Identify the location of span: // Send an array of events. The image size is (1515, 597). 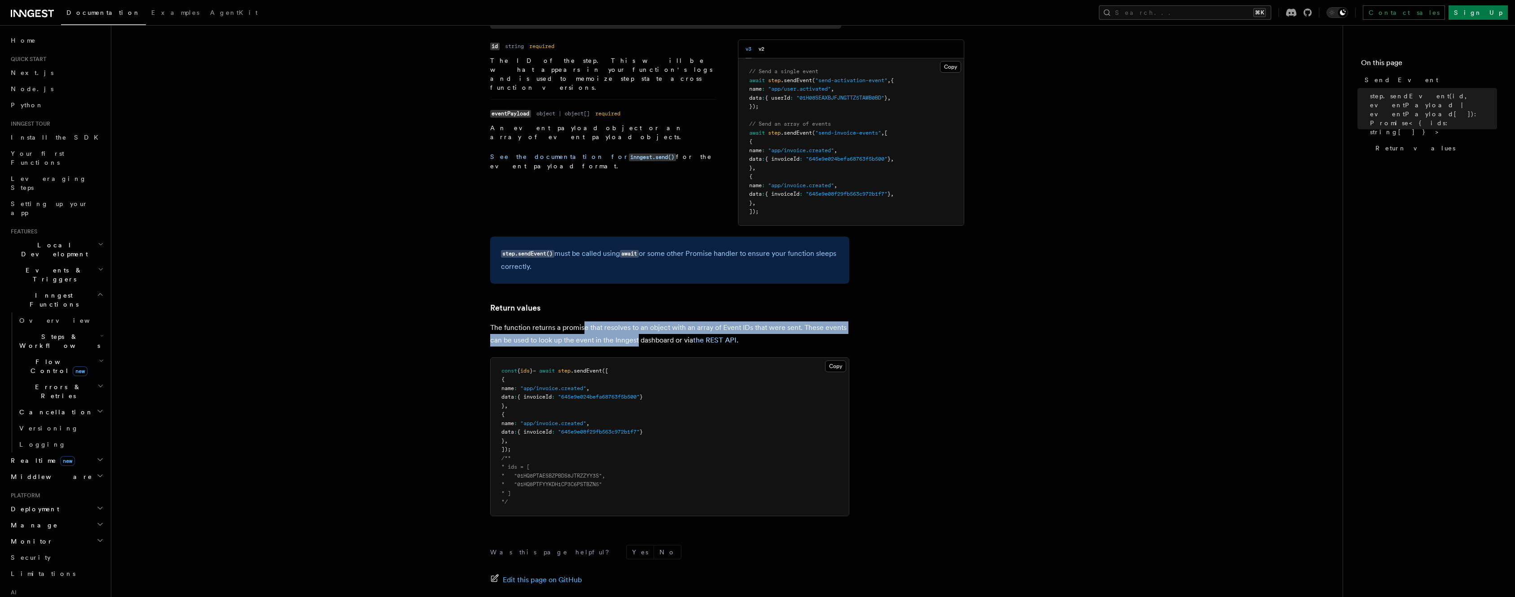
(790, 124).